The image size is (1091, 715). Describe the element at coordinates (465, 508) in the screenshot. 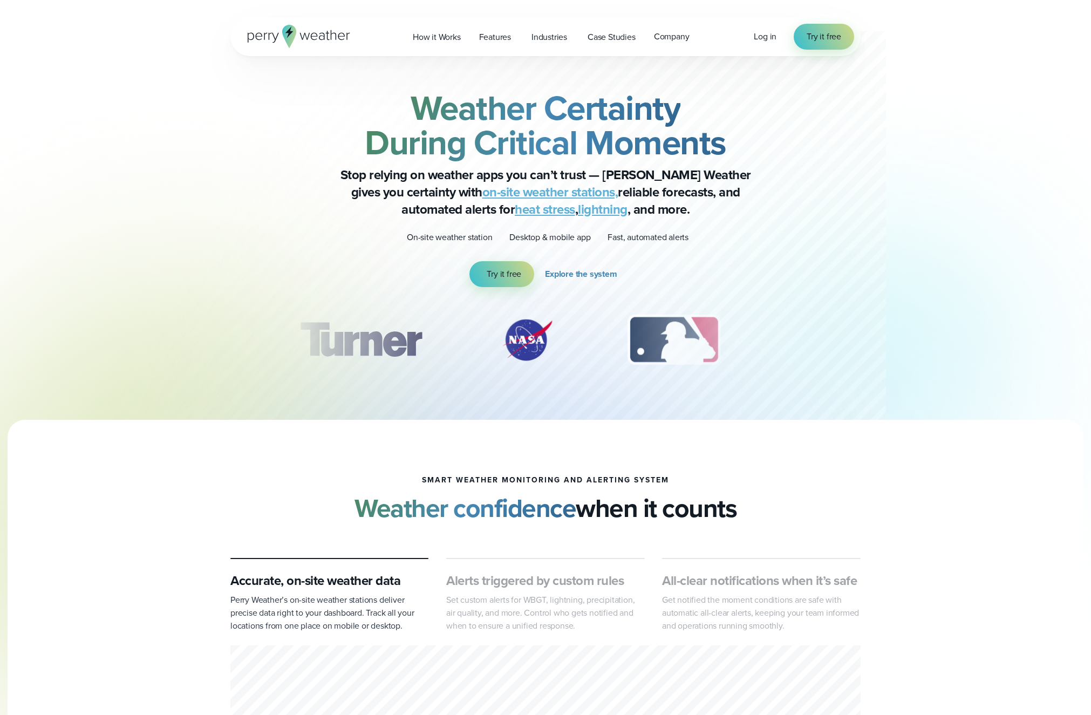

I see `strong: Weather confidence` at that location.